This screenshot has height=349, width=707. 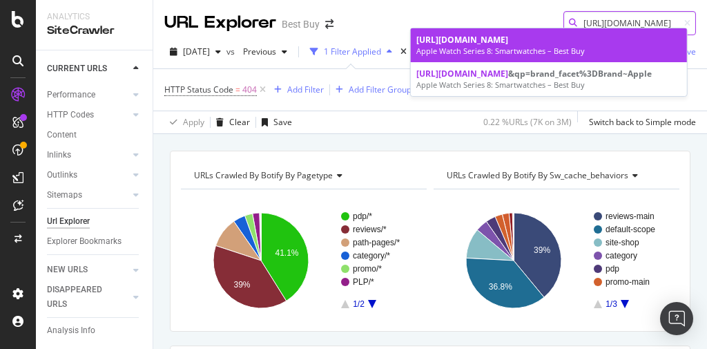 I want to click on h4: URLs Crawled By Botify By sw_cache_behaviors, so click(x=555, y=175).